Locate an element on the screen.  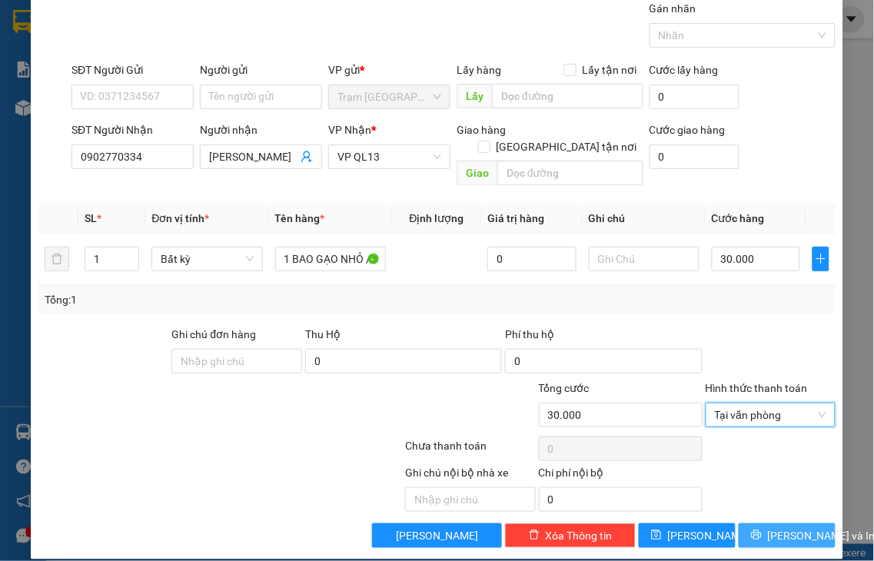
button: delete is located at coordinates (57, 259).